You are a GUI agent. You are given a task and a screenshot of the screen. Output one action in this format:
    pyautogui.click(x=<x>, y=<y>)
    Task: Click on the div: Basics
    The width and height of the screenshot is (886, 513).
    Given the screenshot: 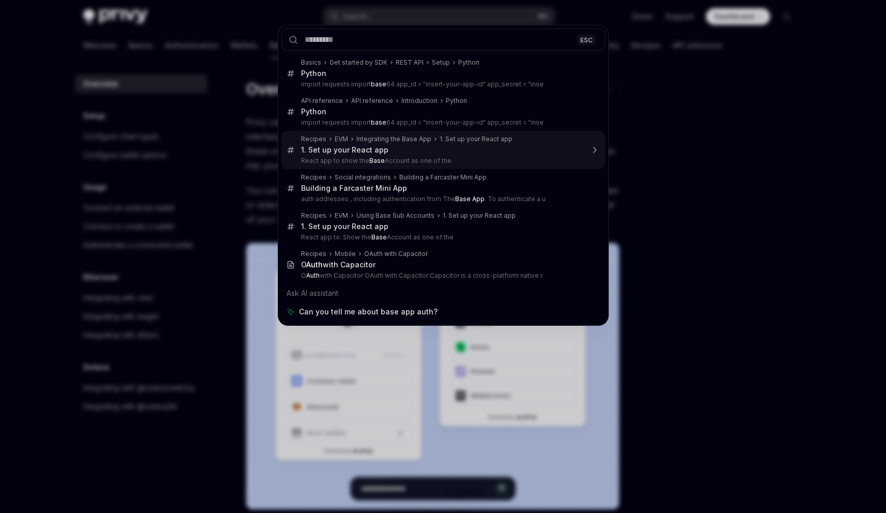 What is the action you would take?
    pyautogui.click(x=311, y=63)
    